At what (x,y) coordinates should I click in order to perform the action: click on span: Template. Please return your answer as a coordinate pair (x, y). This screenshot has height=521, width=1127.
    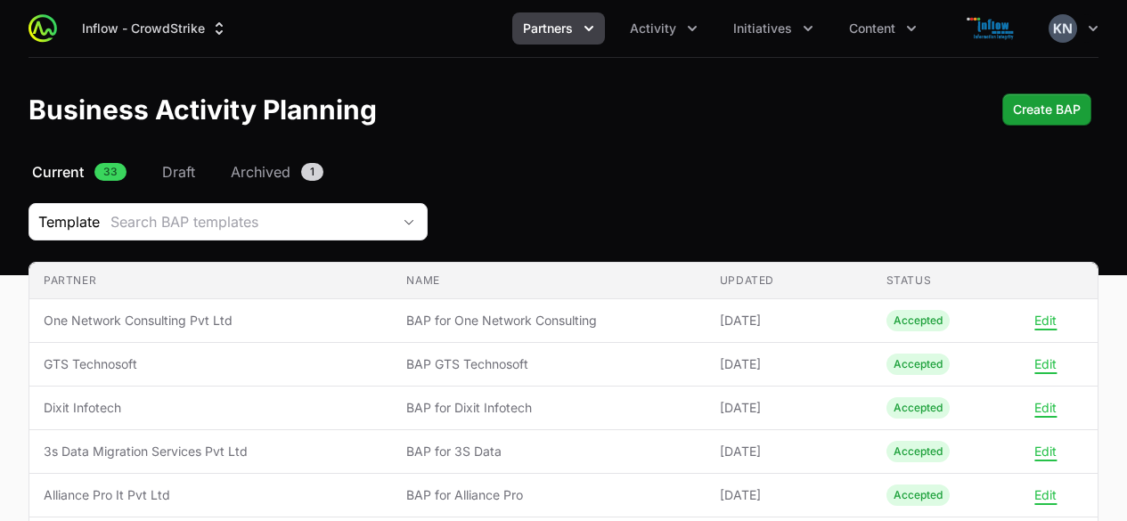
    Looking at the image, I should click on (64, 222).